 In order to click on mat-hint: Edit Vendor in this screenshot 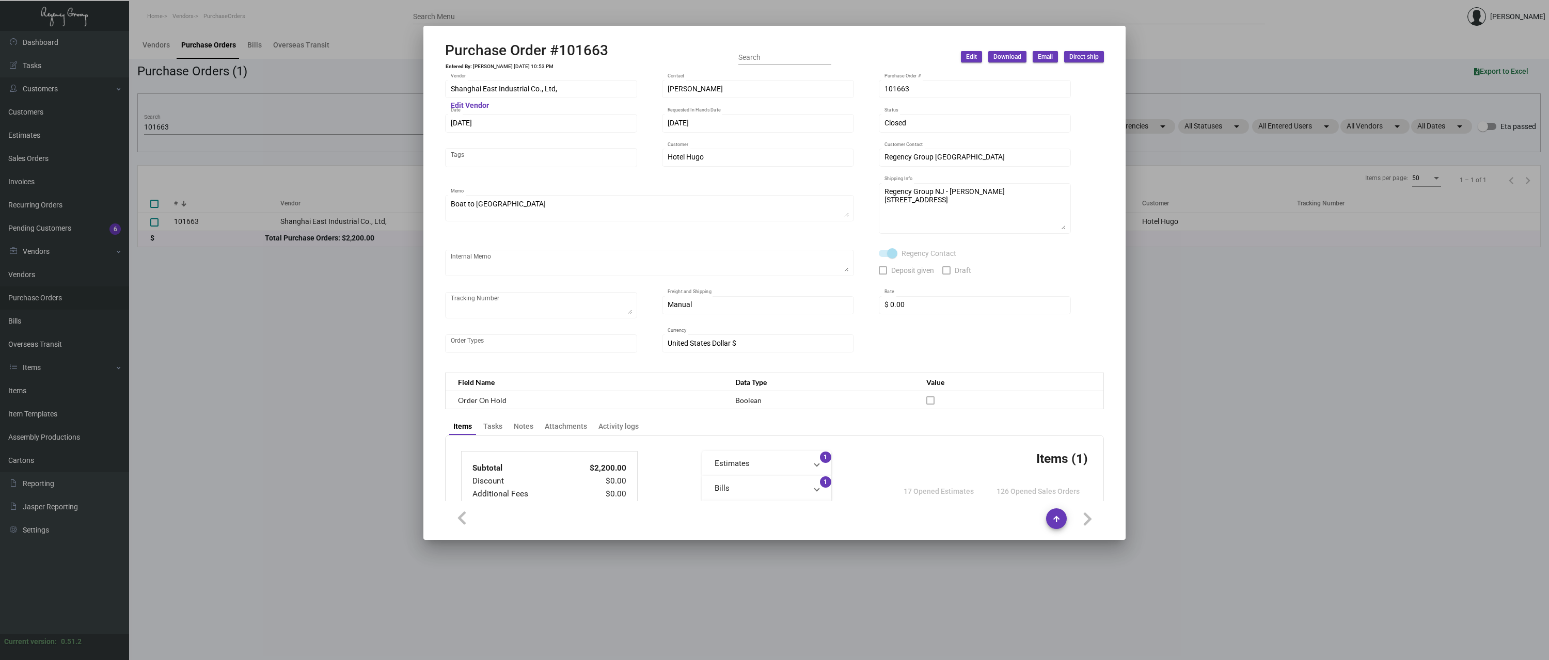, I will do `click(470, 106)`.